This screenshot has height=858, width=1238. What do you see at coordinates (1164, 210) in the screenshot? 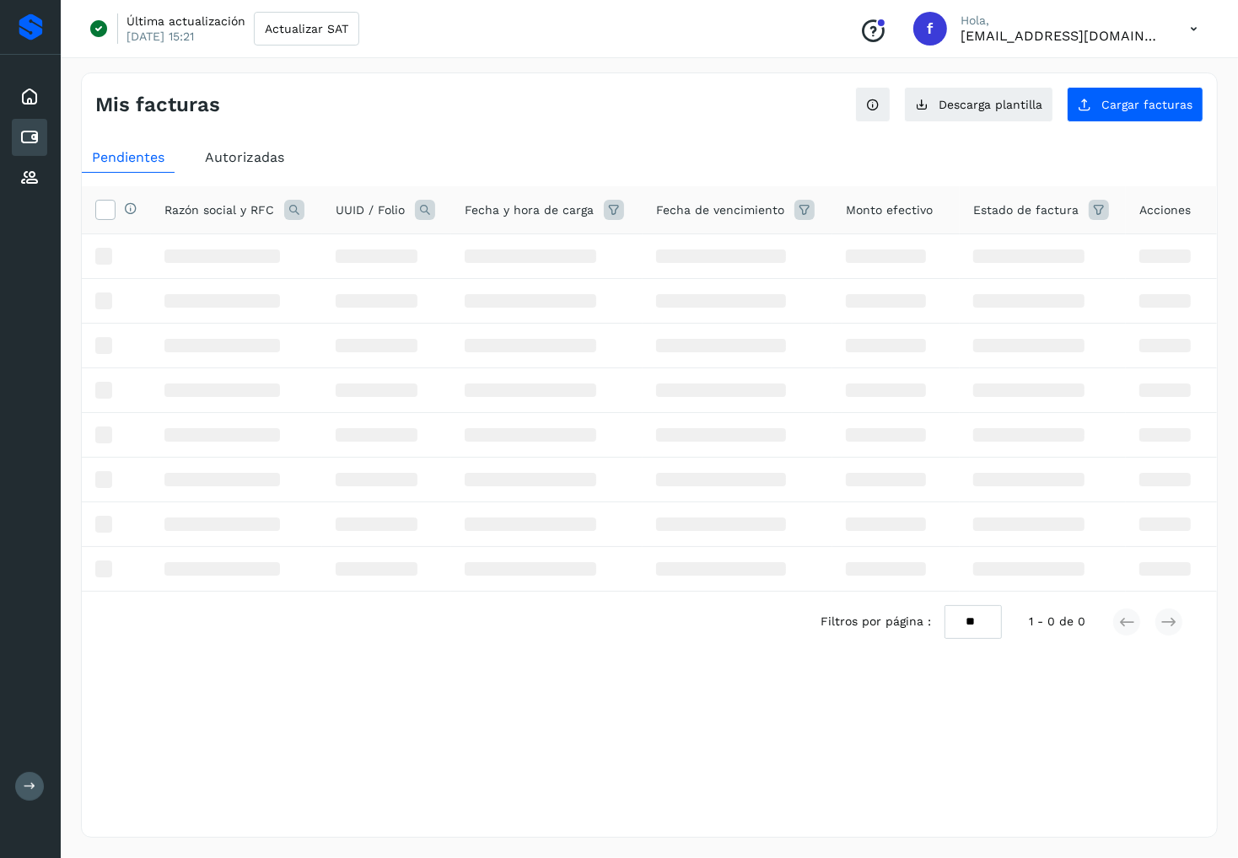
I see `span: Acciones` at bounding box center [1164, 210].